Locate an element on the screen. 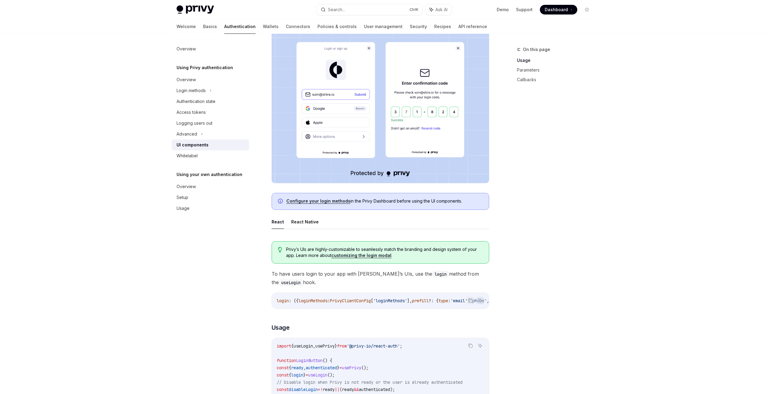 This screenshot has width=768, height=394. span: Usage is located at coordinates (281, 328).